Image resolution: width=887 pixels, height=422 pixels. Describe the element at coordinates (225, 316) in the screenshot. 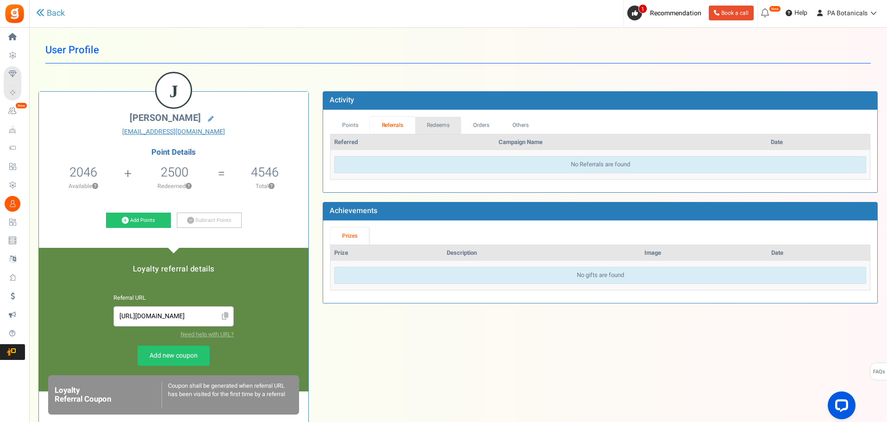

I see `span: Click to Copy` at that location.